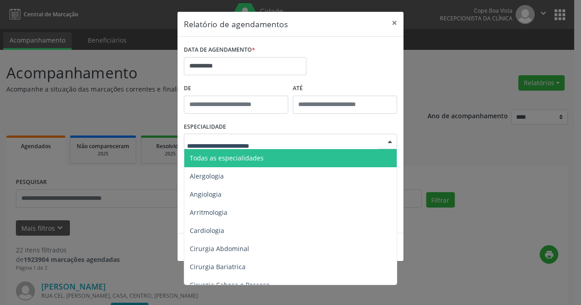  Describe the element at coordinates (230, 285) in the screenshot. I see `span: Cirurgia Cabeça e Pescoço` at that location.